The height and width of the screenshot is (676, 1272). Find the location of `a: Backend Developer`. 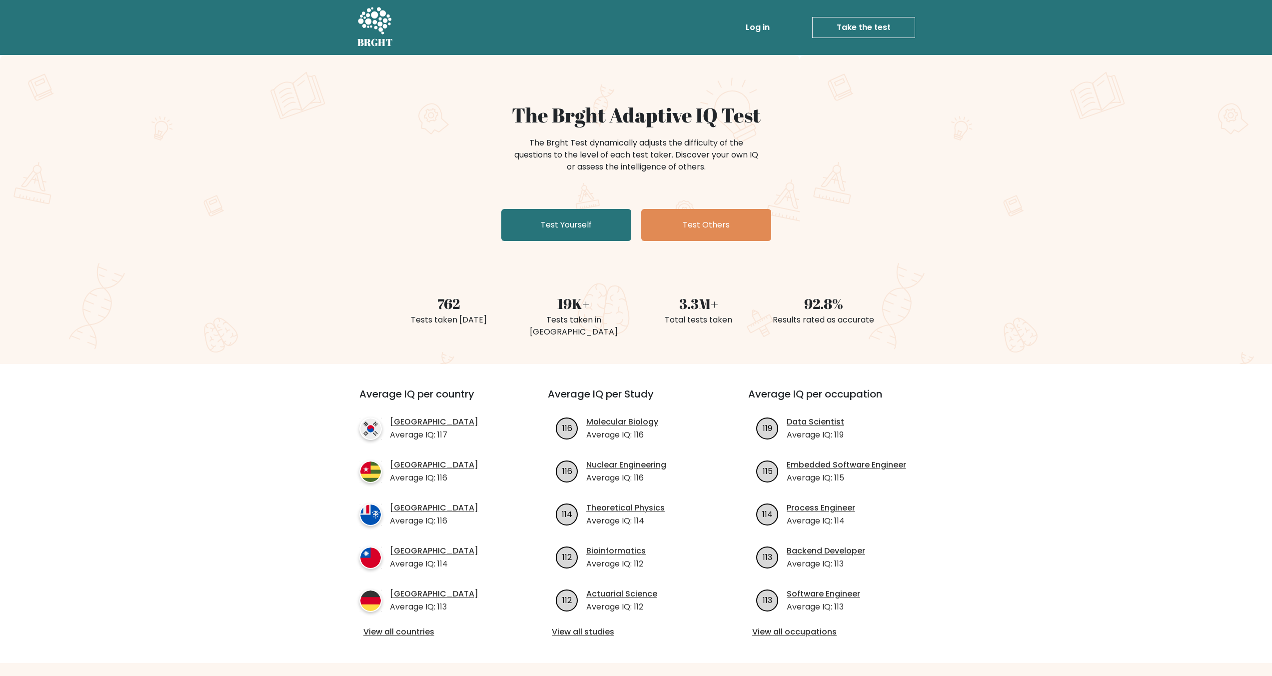

a: Backend Developer is located at coordinates (826, 551).